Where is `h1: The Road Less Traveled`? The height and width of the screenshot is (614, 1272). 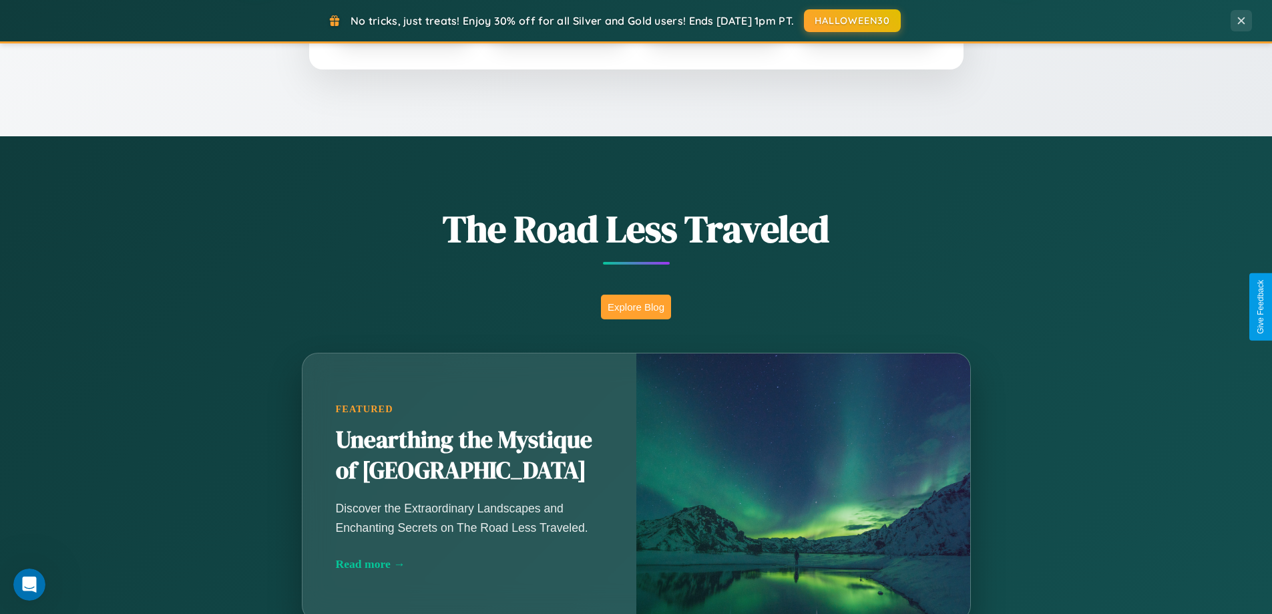 h1: The Road Less Traveled is located at coordinates (636, 228).